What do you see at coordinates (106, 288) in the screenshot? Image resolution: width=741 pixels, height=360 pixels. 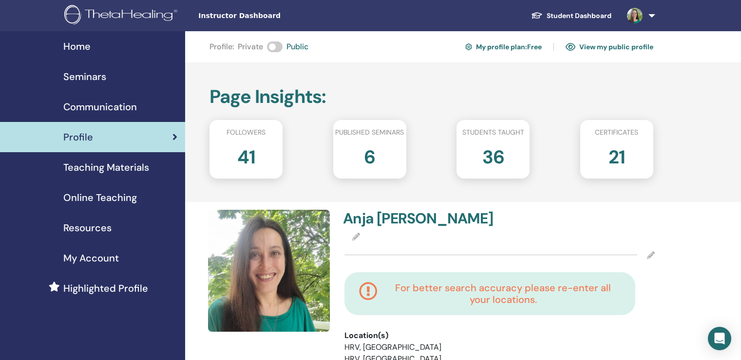 I see `span: Highlighted Profile` at bounding box center [106, 288].